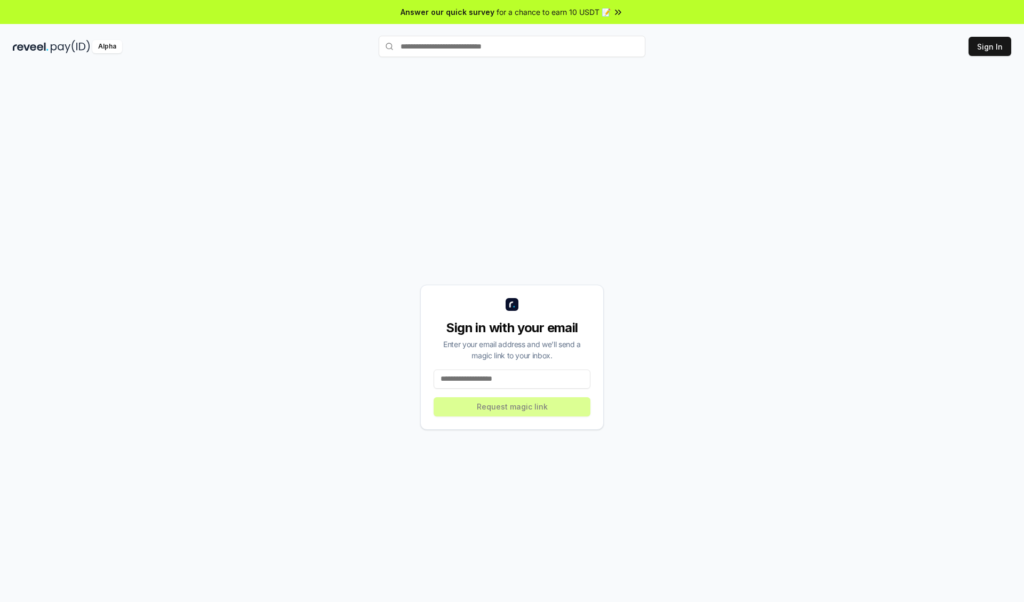  What do you see at coordinates (107, 46) in the screenshot?
I see `div: Alpha` at bounding box center [107, 46].